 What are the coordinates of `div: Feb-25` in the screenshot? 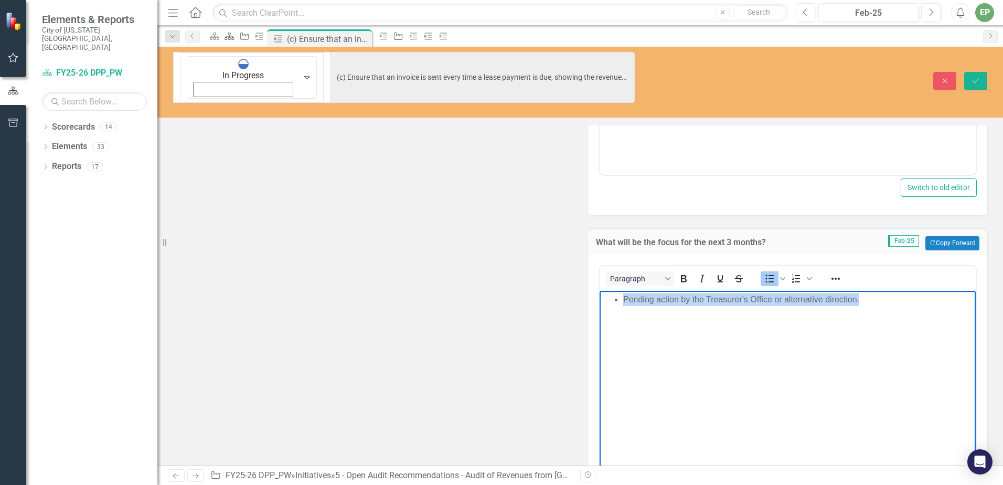 It's located at (868, 13).